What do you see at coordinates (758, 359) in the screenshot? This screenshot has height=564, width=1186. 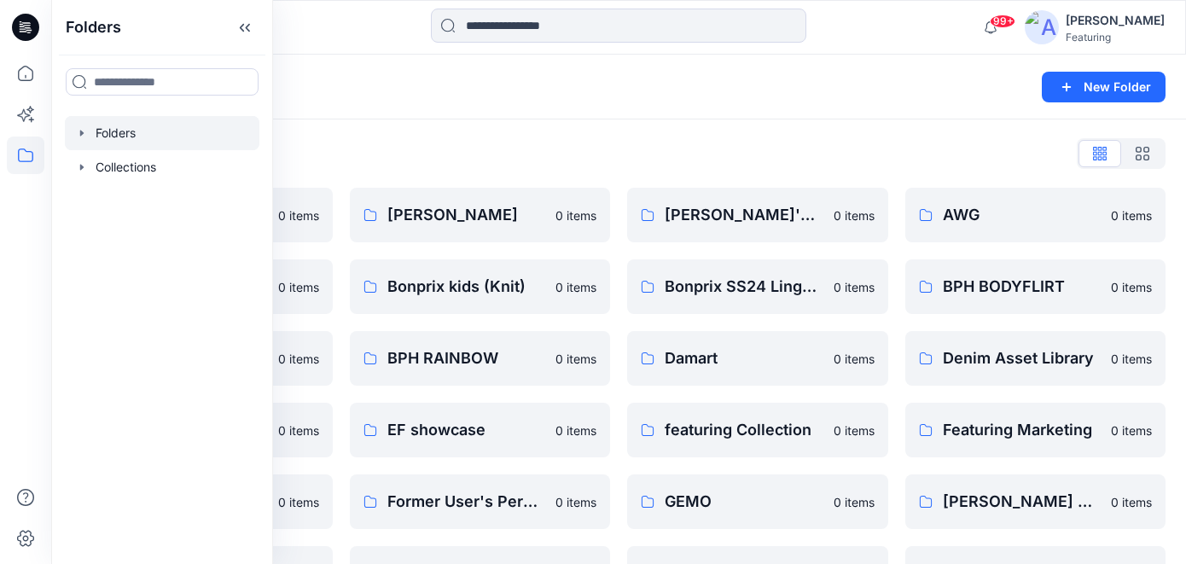 I see `a: Damart0 items` at bounding box center [758, 359].